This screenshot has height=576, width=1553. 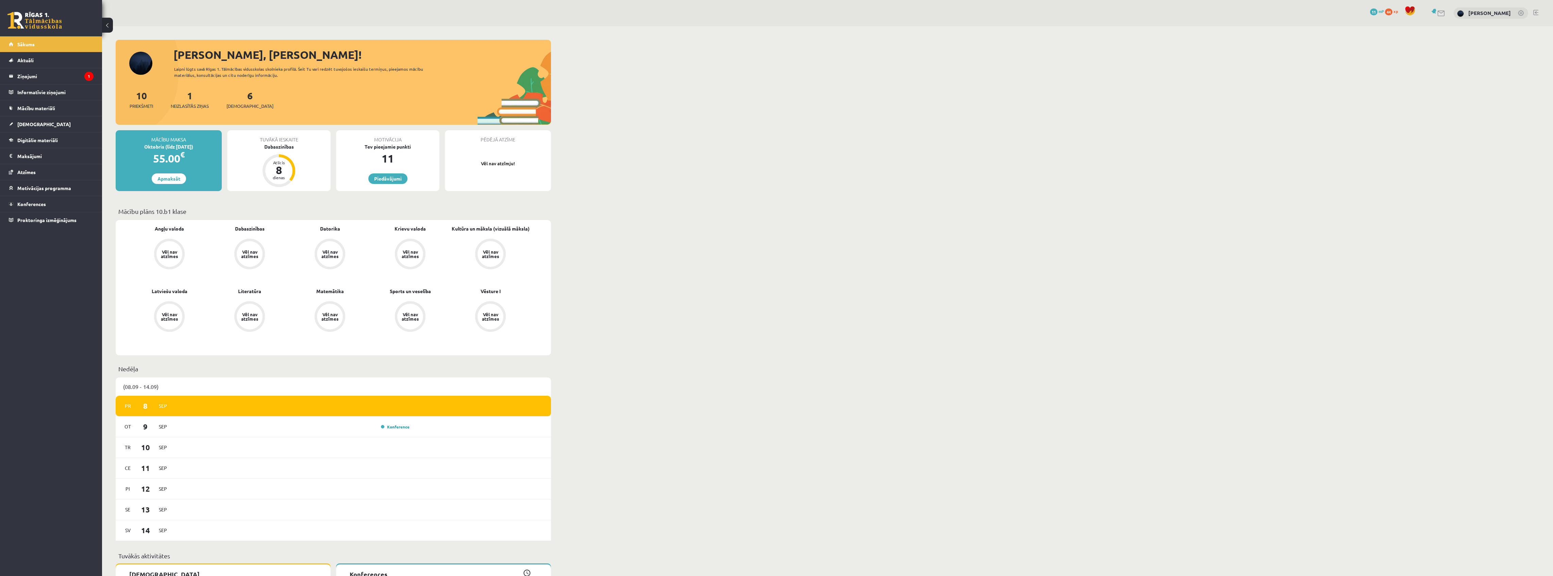 I want to click on a: Mācību materiāli, so click(x=51, y=108).